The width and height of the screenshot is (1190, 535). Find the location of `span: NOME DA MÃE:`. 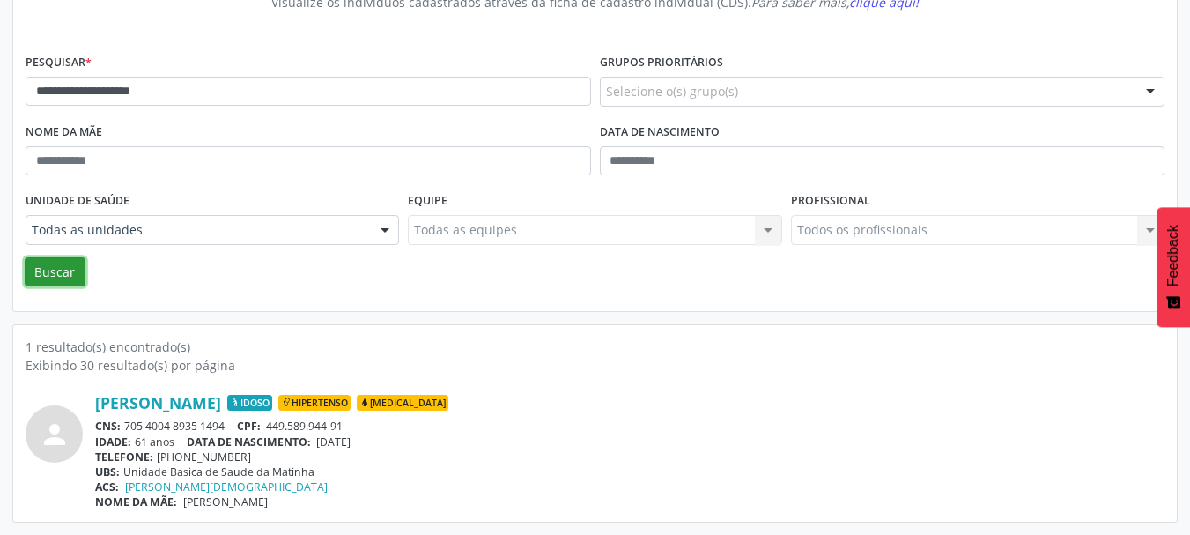

span: NOME DA MÃE: is located at coordinates (136, 501).